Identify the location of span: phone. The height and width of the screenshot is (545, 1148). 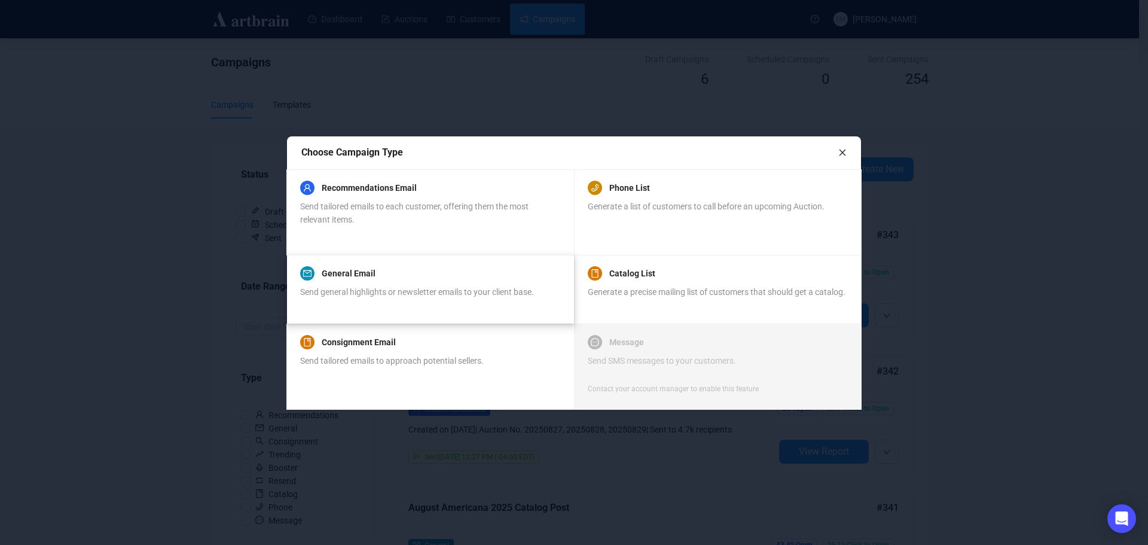
(595, 188).